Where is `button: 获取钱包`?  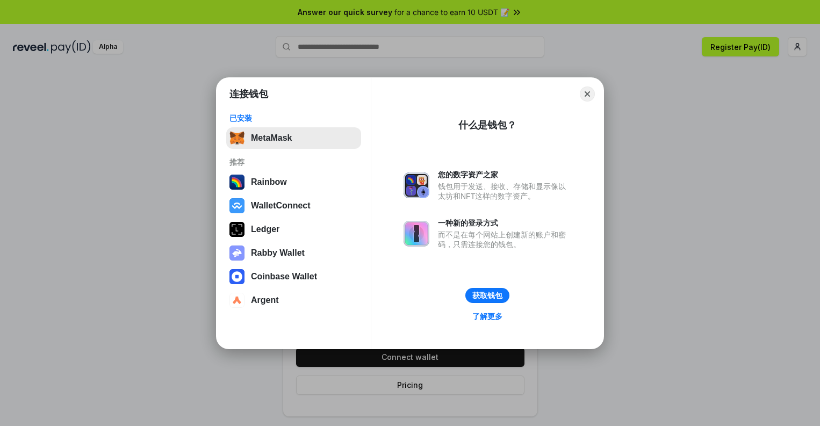
button: 获取钱包 is located at coordinates (487, 295).